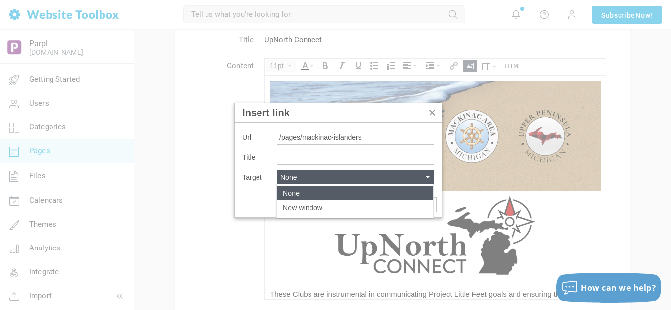  What do you see at coordinates (609, 287) in the screenshot?
I see `button: How can we help?` at bounding box center [609, 287].